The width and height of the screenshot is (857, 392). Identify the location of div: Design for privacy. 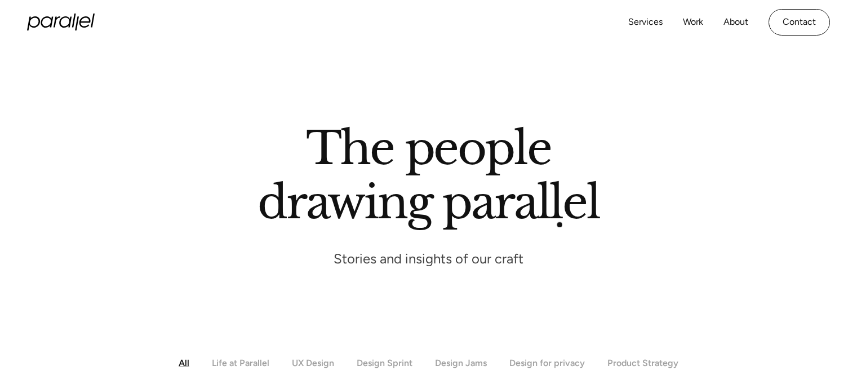
(547, 362).